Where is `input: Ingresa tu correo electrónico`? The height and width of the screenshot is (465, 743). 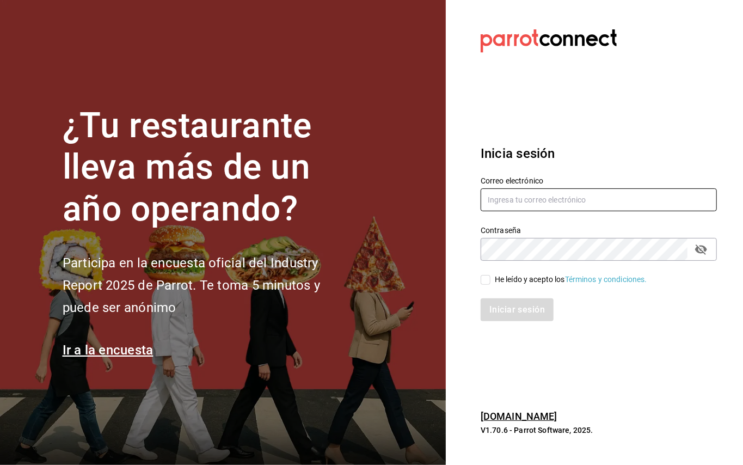
input: Ingresa tu correo electrónico is located at coordinates (599, 200).